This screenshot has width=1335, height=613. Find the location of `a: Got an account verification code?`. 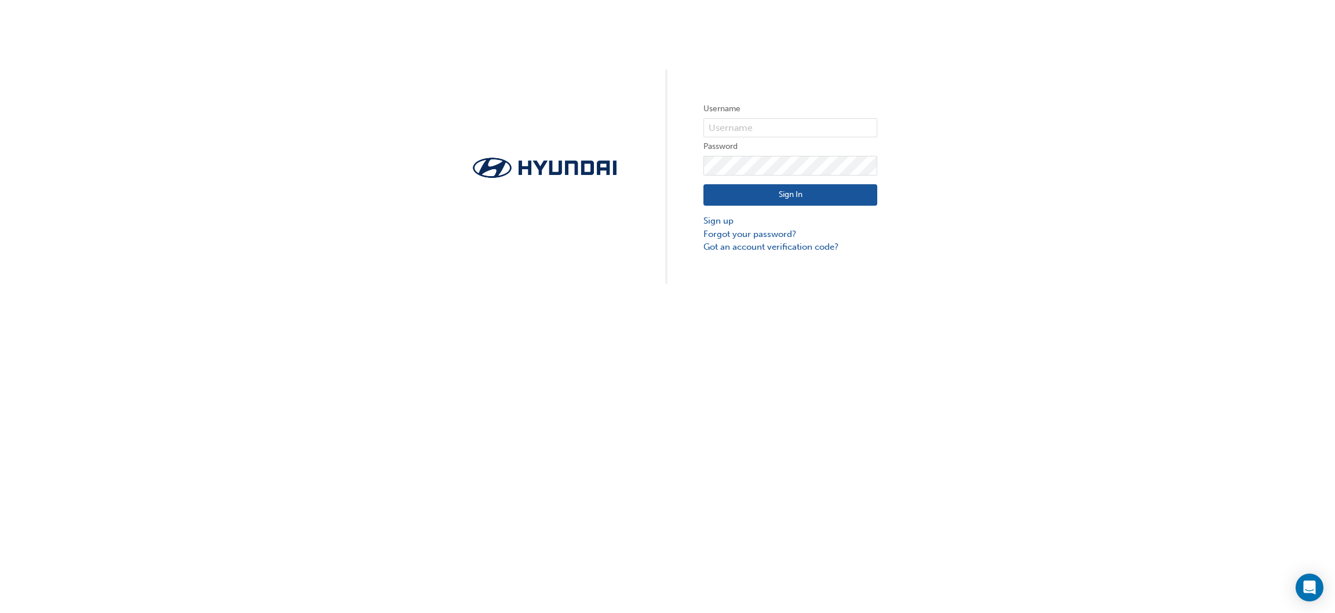

a: Got an account verification code? is located at coordinates (790, 247).